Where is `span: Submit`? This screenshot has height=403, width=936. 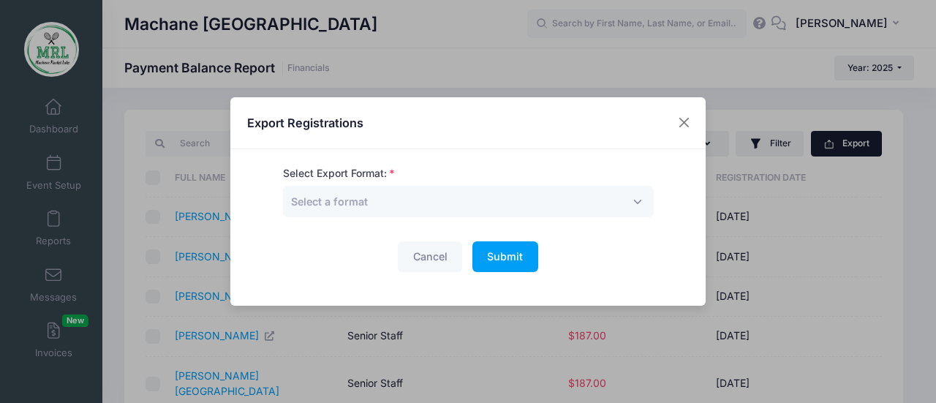
span: Submit is located at coordinates (505, 256).